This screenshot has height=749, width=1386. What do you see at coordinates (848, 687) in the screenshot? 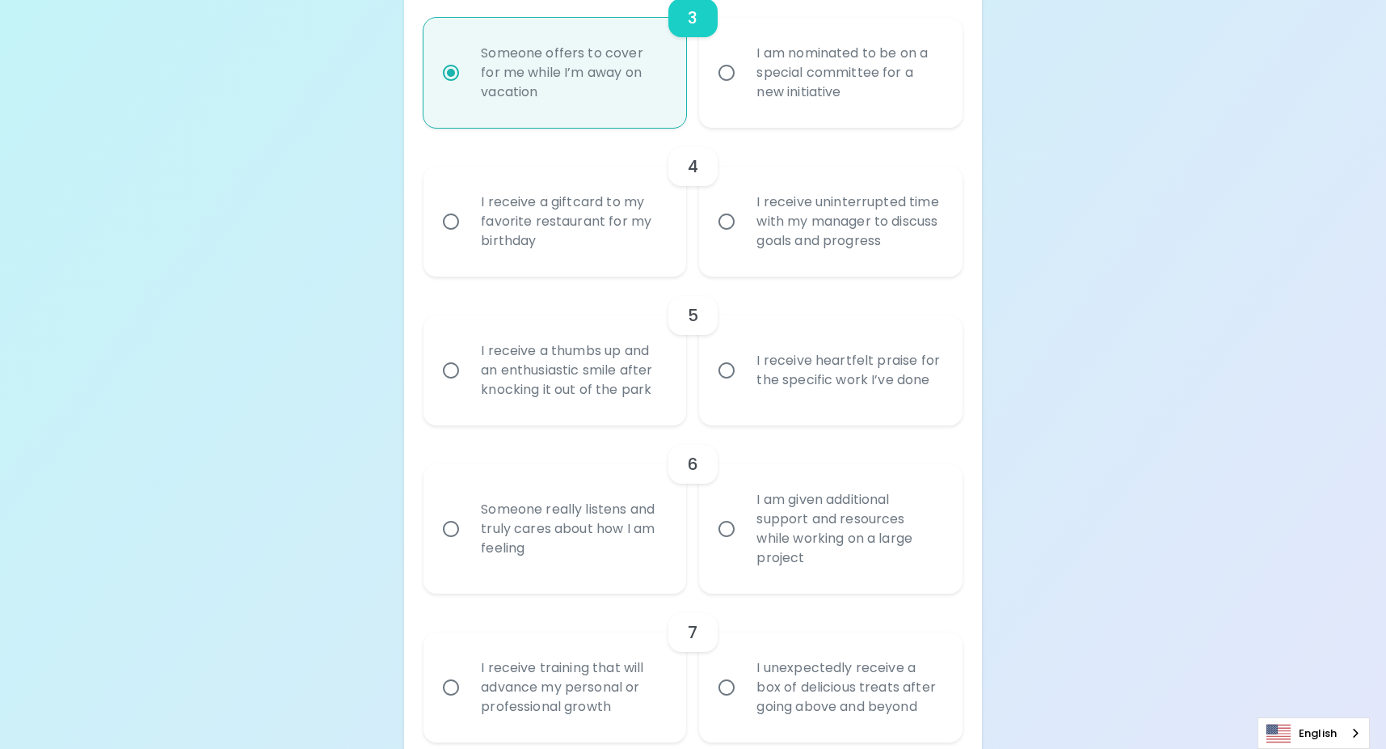
I see `div: I unexpectedly receive a box of delicious treats after going above and beyond` at bounding box center [848, 687].